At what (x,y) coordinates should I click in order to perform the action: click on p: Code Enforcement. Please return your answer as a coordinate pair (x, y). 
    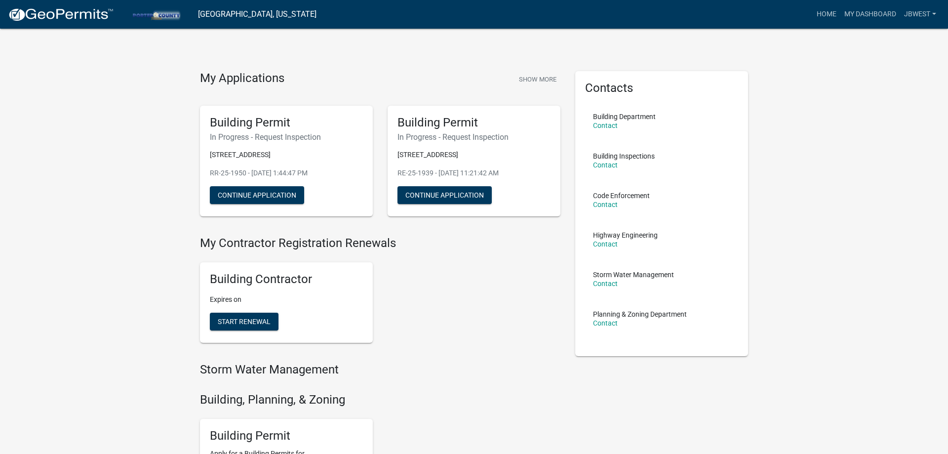
    Looking at the image, I should click on (621, 195).